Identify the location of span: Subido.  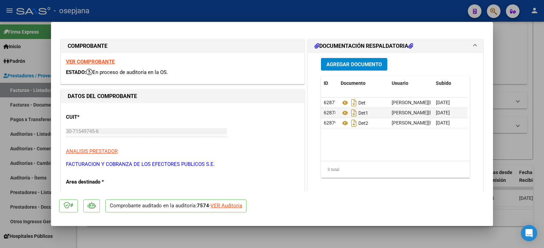
(443, 83).